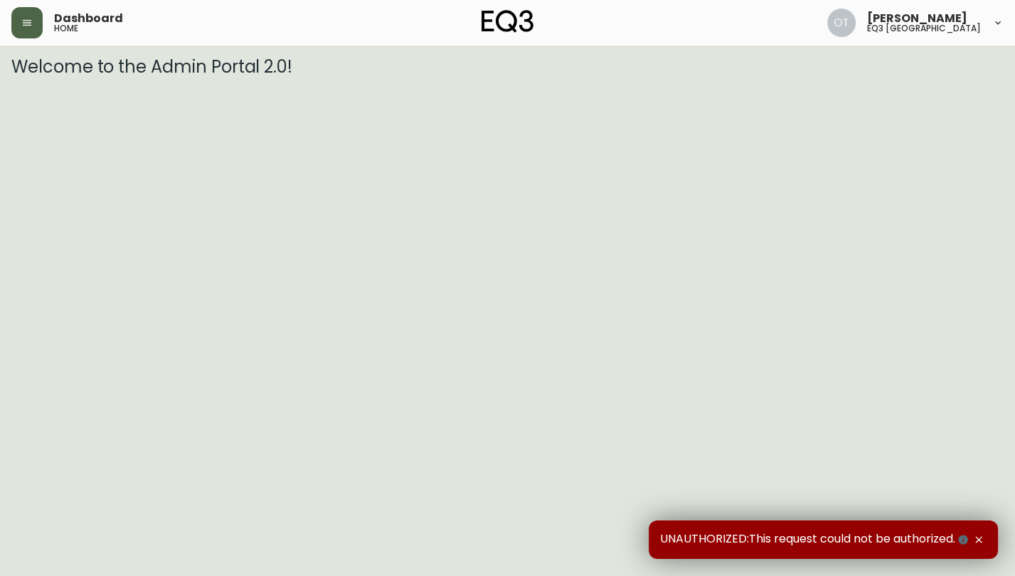  Describe the element at coordinates (66, 28) in the screenshot. I see `h5: home` at that location.